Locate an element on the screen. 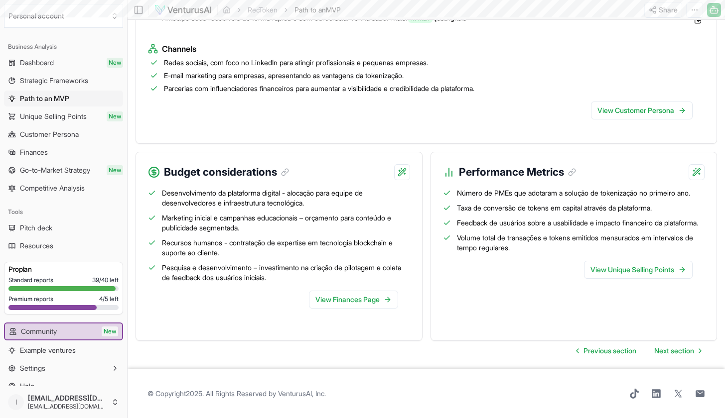 The height and width of the screenshot is (418, 725). span: Previous section is located at coordinates (610, 351).